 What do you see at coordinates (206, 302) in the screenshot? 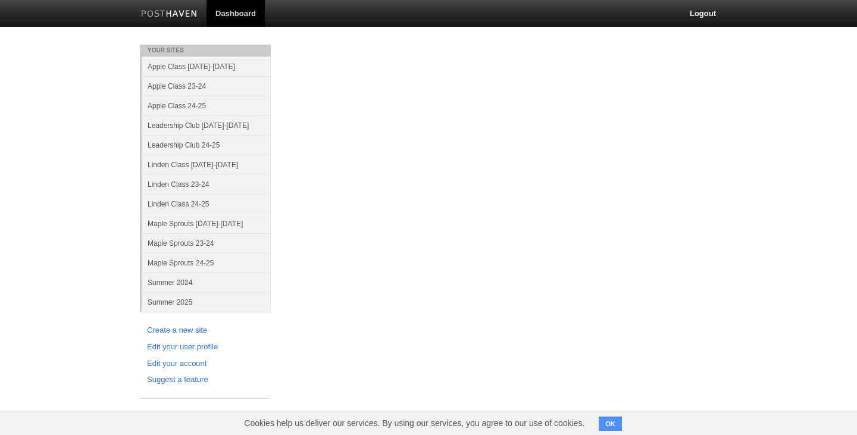
I see `a: Summer 2025` at bounding box center [206, 302].